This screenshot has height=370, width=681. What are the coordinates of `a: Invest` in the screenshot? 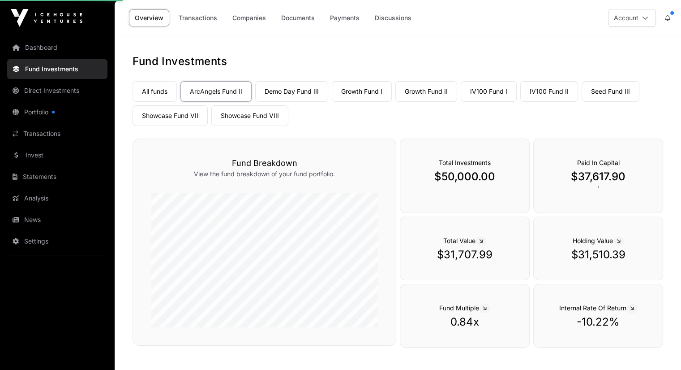 It's located at (57, 155).